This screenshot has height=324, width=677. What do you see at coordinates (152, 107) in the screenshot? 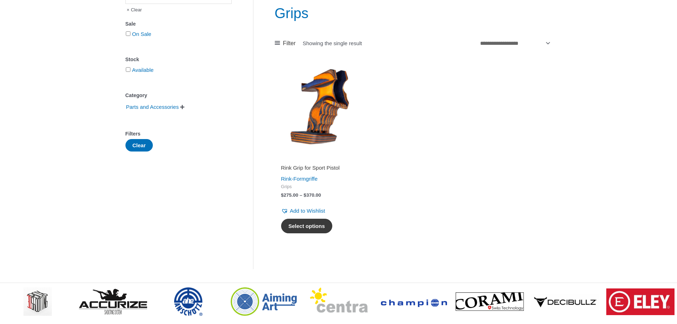
I see `span: Parts and Accessories` at bounding box center [152, 107].